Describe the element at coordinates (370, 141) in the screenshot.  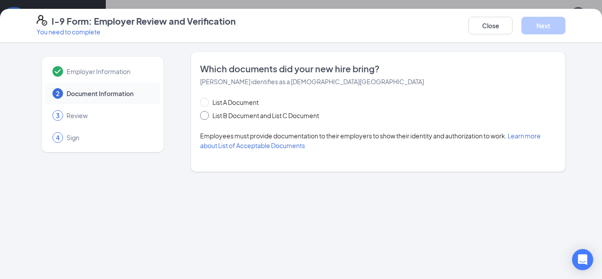
I see `span: Employees must provide documentation to their employers to show their identity and authorization ...` at that location.